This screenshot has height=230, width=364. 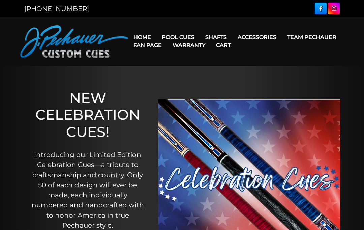 I want to click on a: Cart, so click(x=223, y=45).